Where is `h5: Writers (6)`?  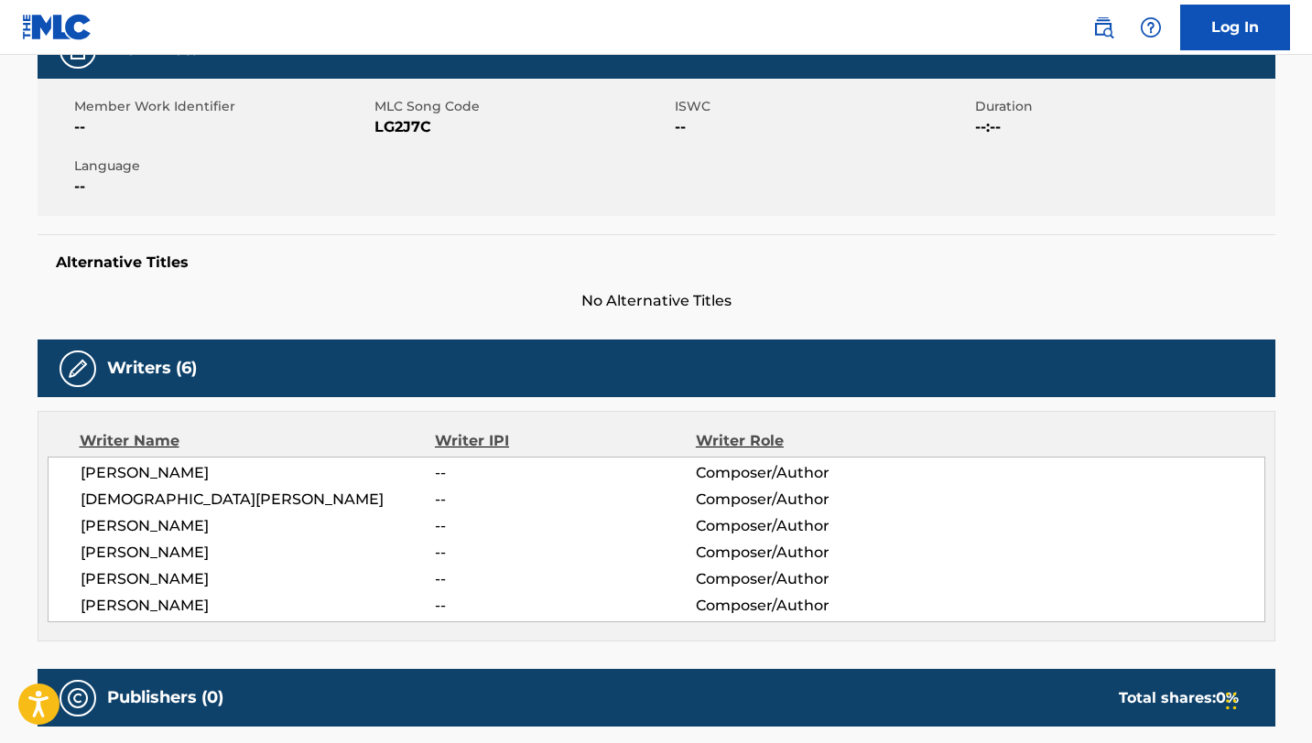 h5: Writers (6) is located at coordinates (152, 368).